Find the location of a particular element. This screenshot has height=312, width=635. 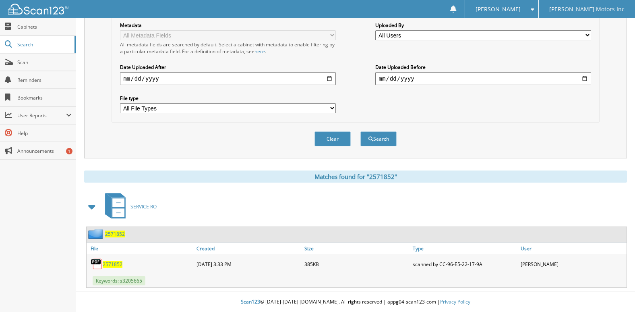

a: Created is located at coordinates (248, 248).